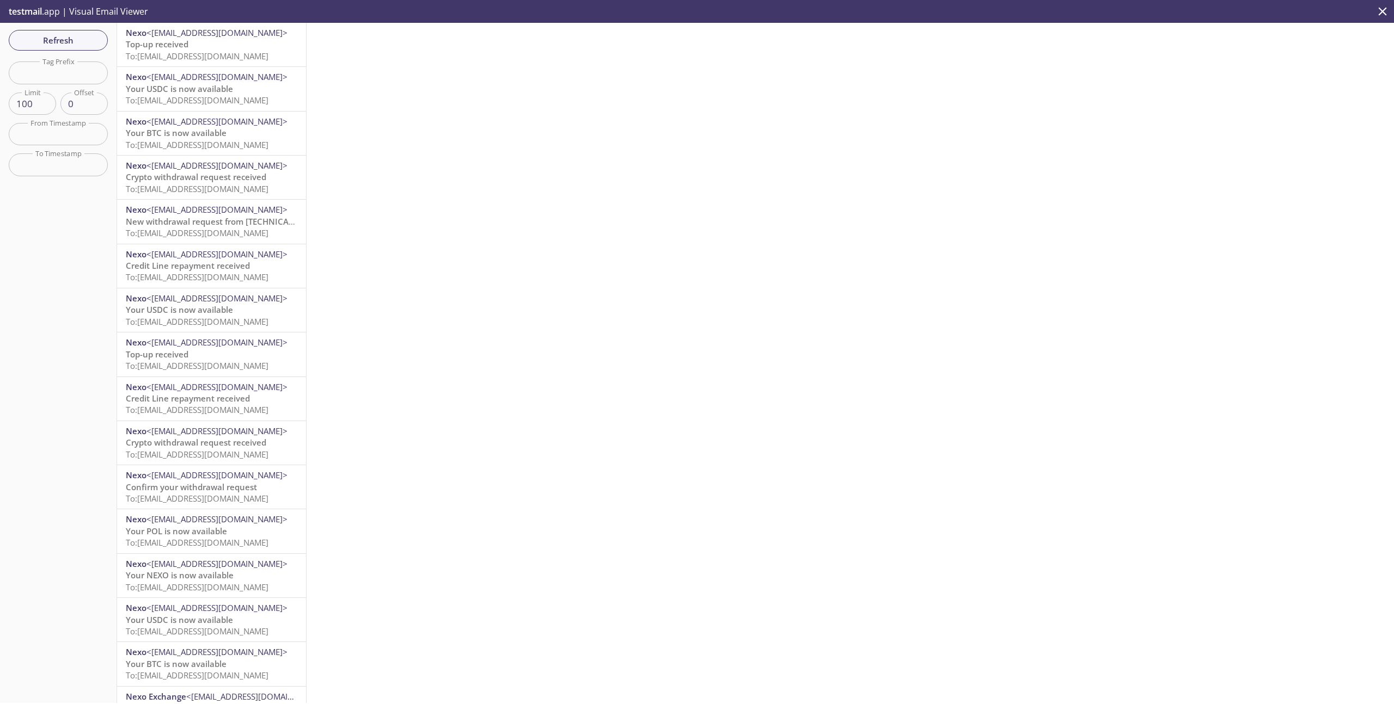 This screenshot has height=704, width=1394. What do you see at coordinates (180, 575) in the screenshot?
I see `span: Your NEXO is now available` at bounding box center [180, 575].